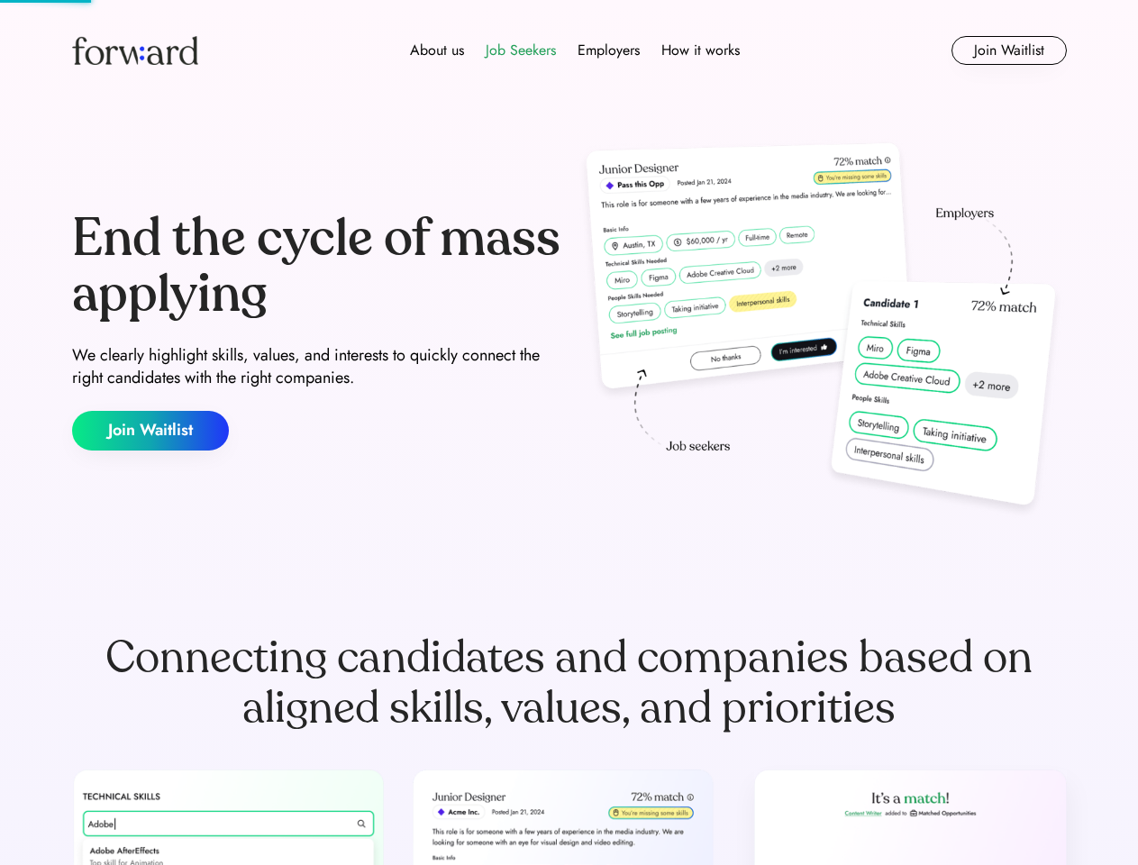 This screenshot has width=1138, height=865. I want to click on div: Connecting candidates and companies based on aligned skills, values, and priorities, so click(570, 683).